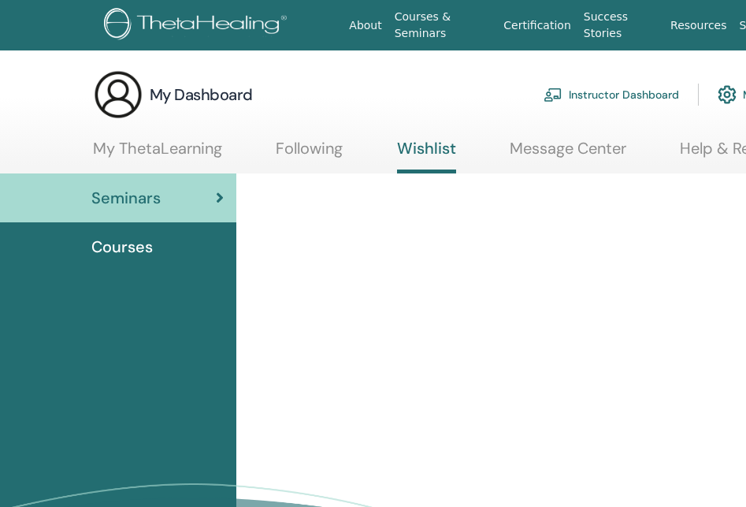 The width and height of the screenshot is (746, 507). What do you see at coordinates (621, 25) in the screenshot?
I see `a: Success Stories` at bounding box center [621, 25].